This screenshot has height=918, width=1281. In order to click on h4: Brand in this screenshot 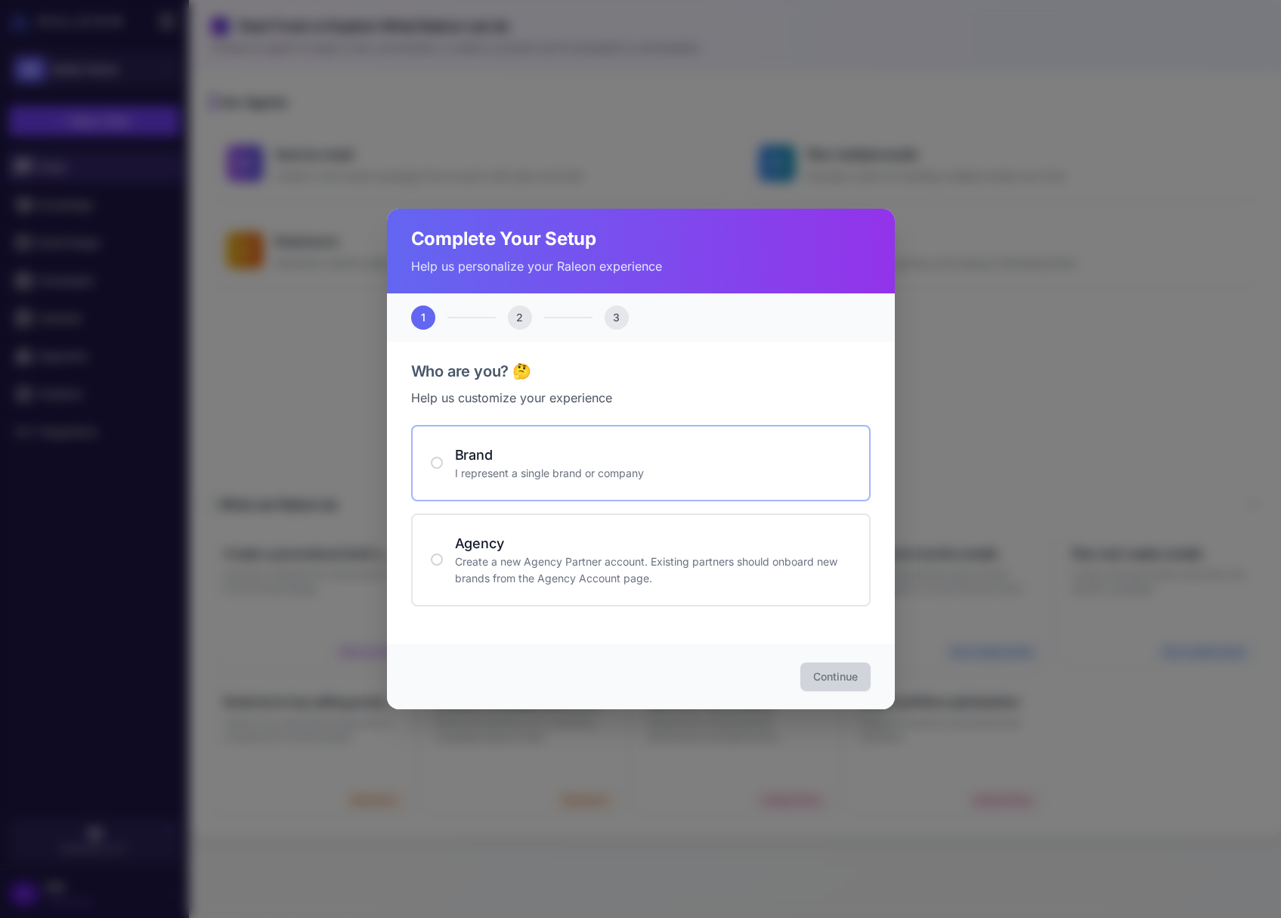, I will do `click(653, 454)`.